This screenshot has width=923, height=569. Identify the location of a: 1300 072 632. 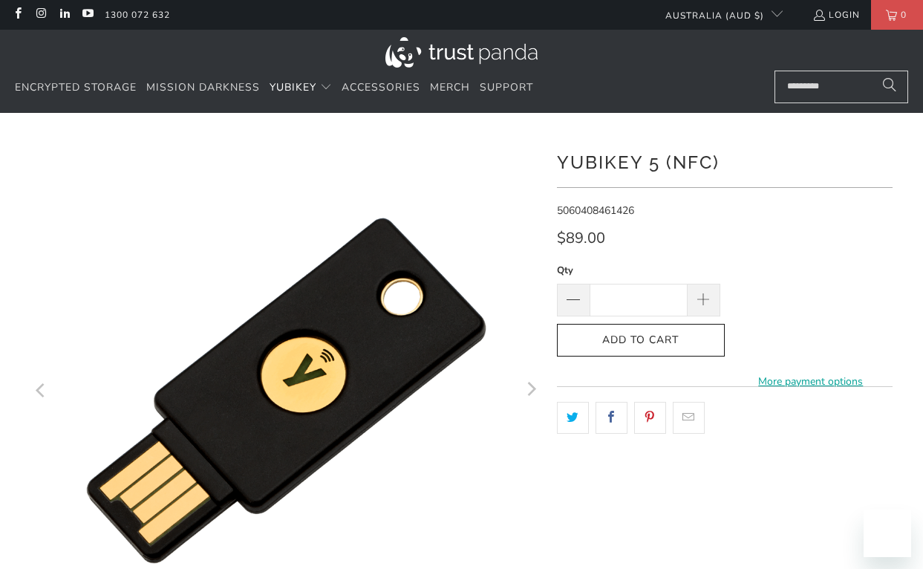
(137, 15).